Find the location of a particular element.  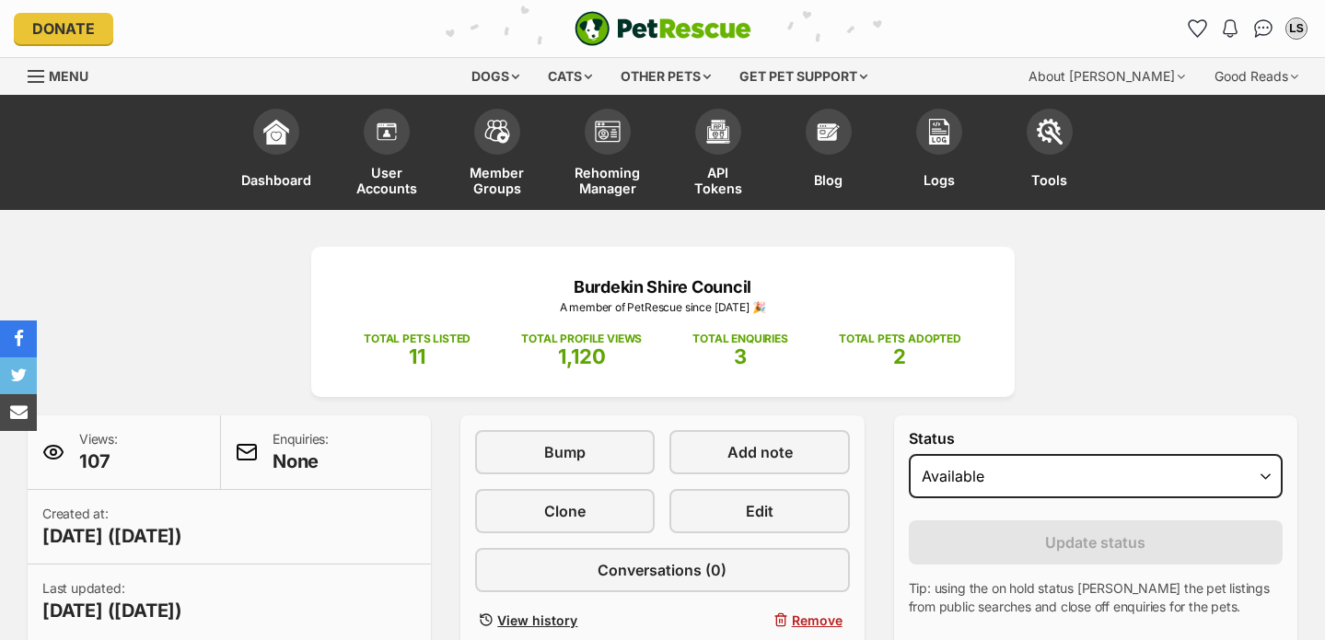

p: TOTAL PETS ADOPTED is located at coordinates (900, 339).